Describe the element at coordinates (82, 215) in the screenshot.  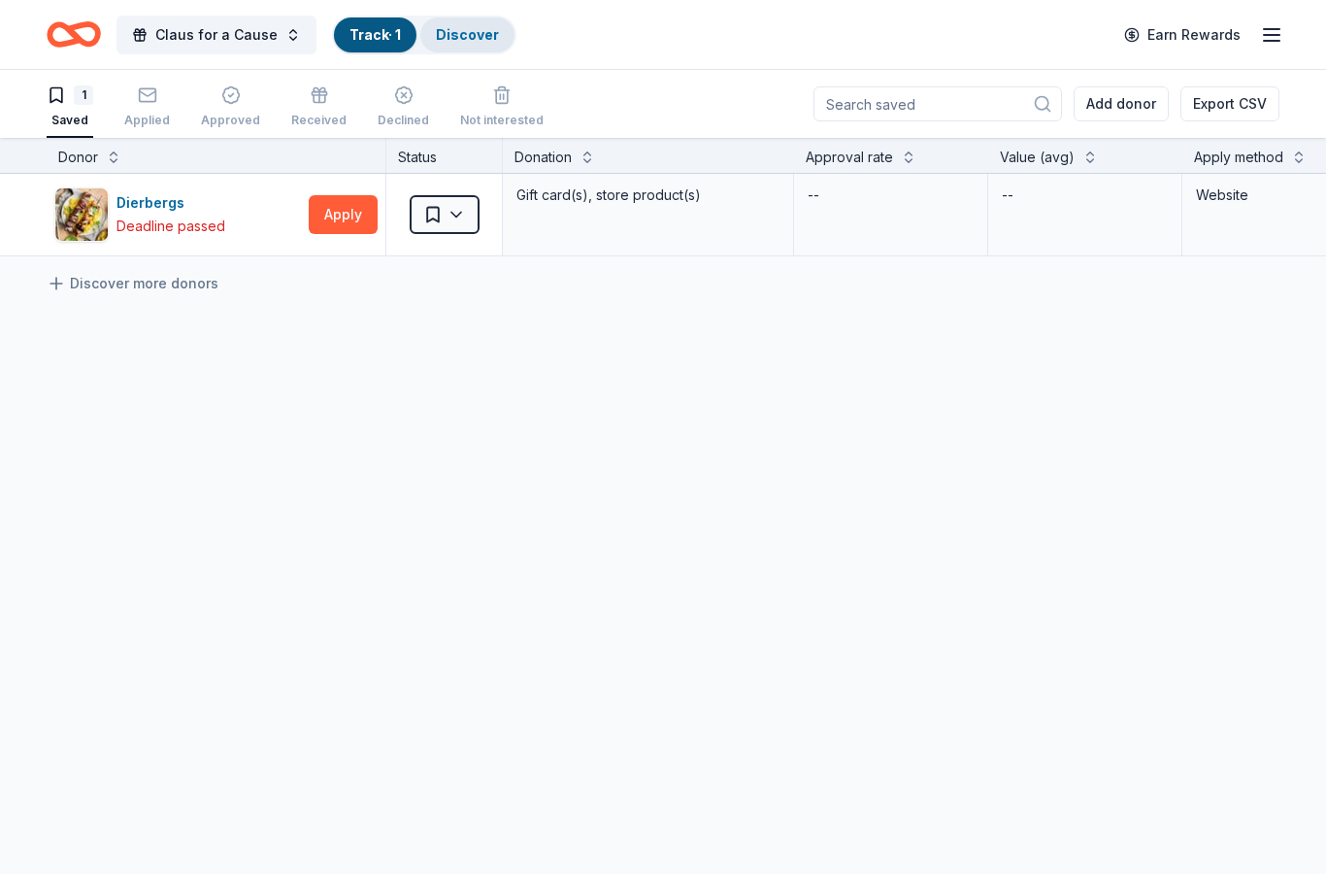
I see `img: Image for Dierbergs` at that location.